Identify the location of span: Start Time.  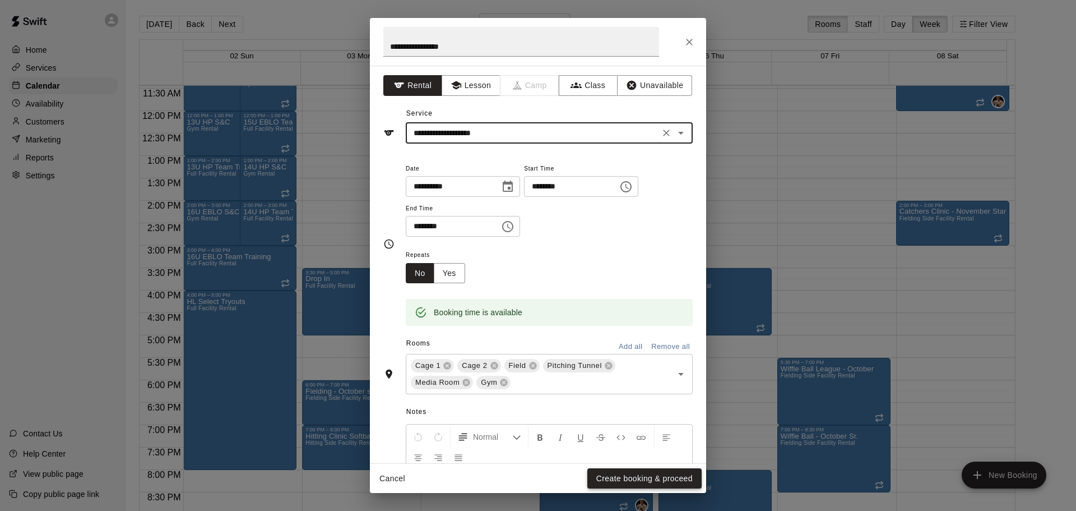
(581, 169).